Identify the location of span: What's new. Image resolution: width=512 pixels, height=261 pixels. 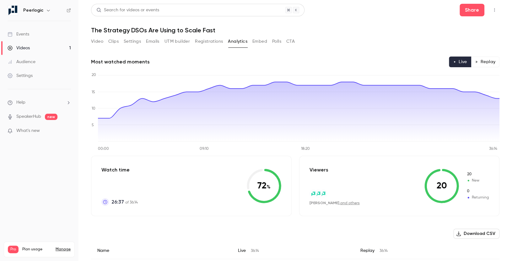
(28, 131).